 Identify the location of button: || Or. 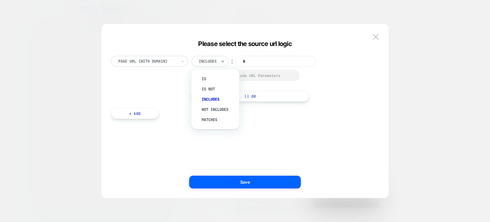
(250, 96).